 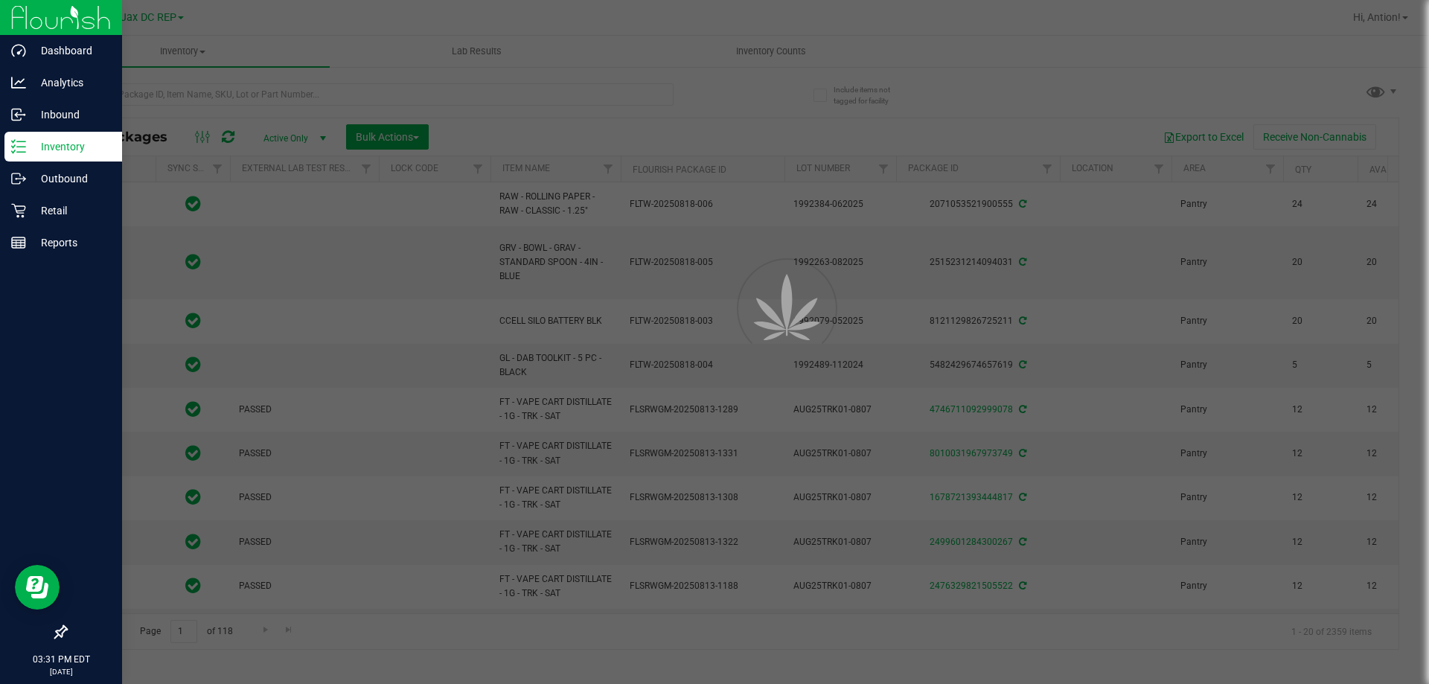 I want to click on inline-svg: Outbound, so click(x=19, y=179).